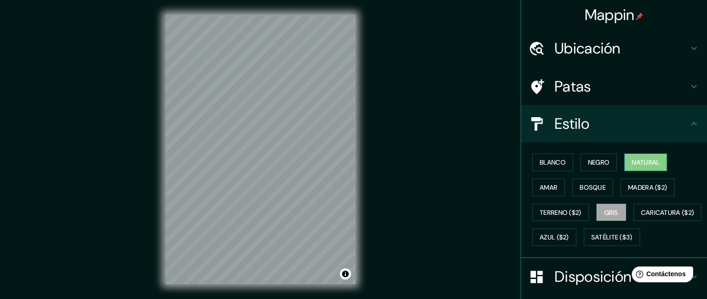 The height and width of the screenshot is (299, 707). What do you see at coordinates (668, 213) in the screenshot?
I see `font: Caricatura ($2)` at bounding box center [668, 213].